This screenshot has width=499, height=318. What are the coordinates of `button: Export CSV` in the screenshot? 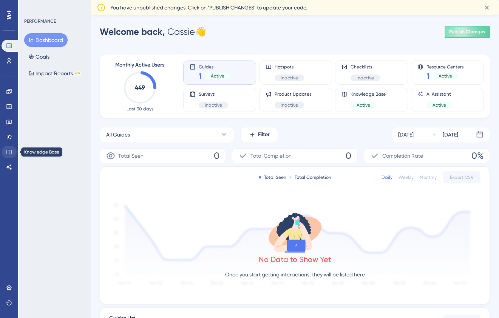 It's located at (462, 177).